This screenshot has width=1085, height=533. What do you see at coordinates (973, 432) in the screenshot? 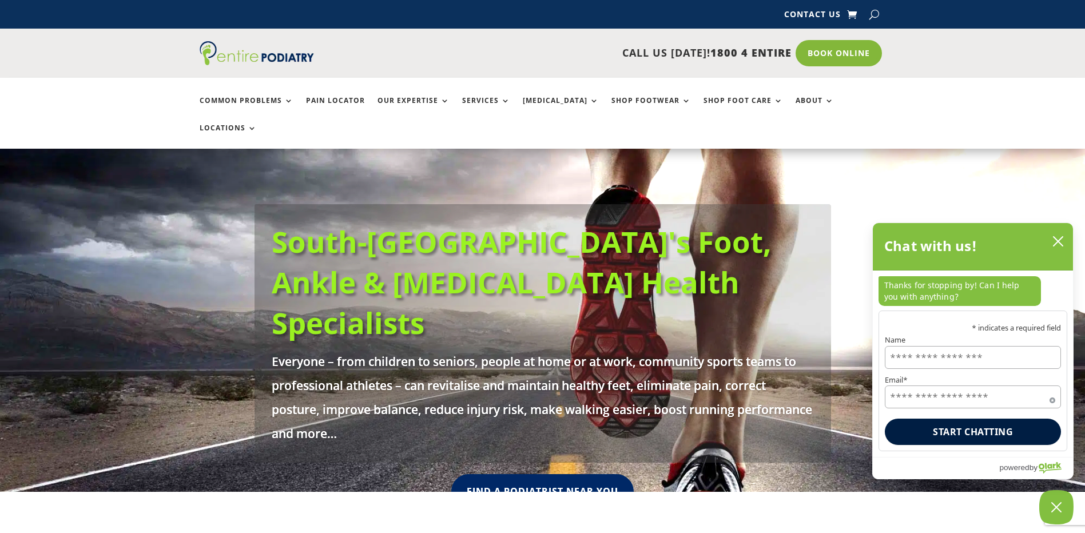
I see `button: Start chatting` at bounding box center [973, 432].